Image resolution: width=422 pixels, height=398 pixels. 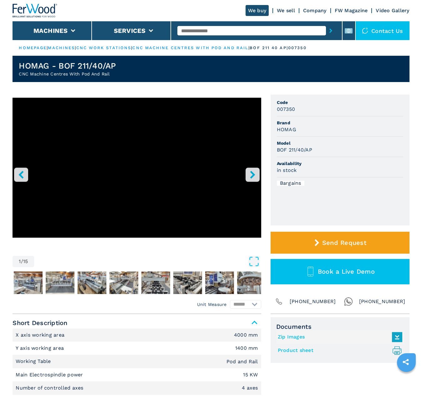 I want to click on em: 4 axes, so click(x=250, y=388).